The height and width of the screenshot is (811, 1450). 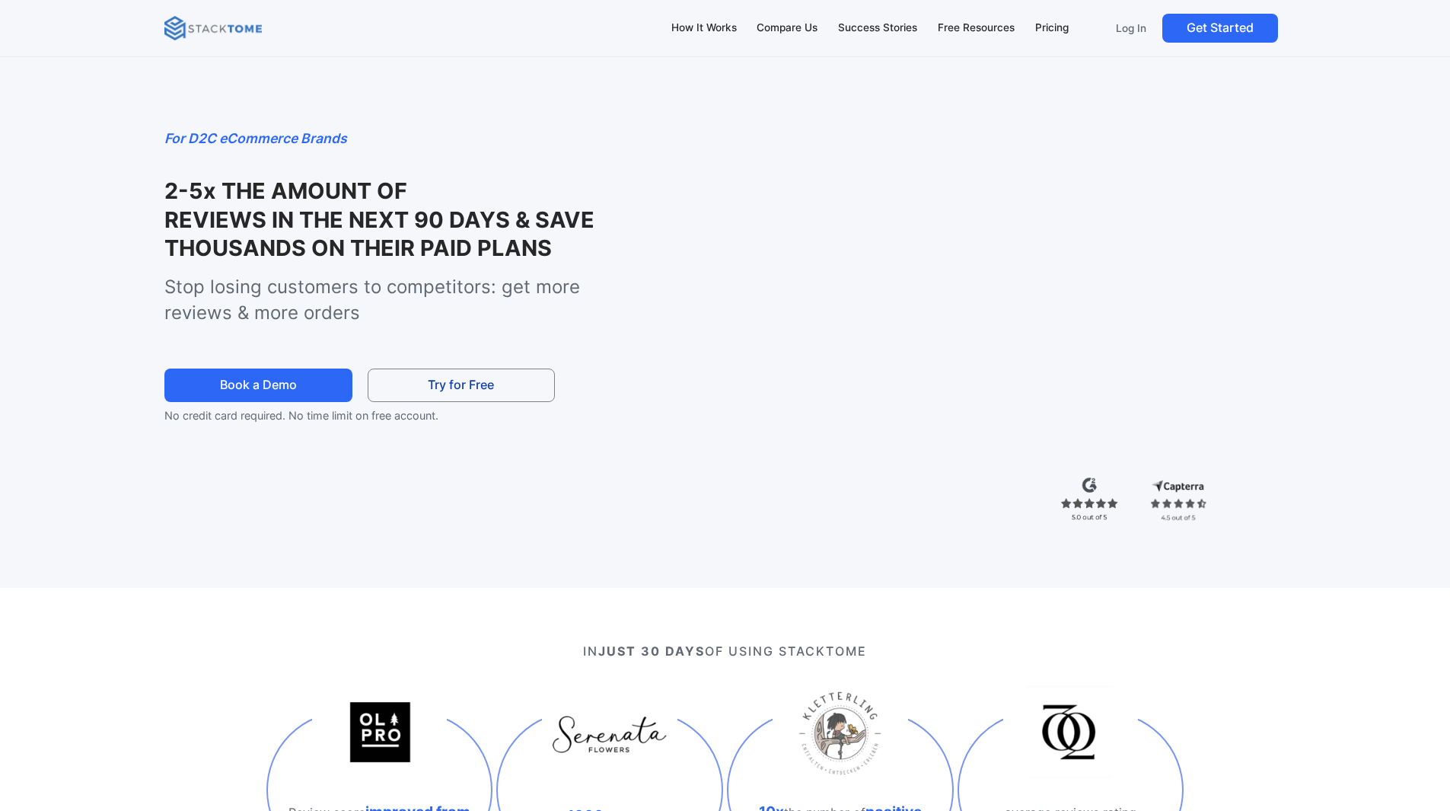 I want to click on p: No credit card required. No time limit on free account., so click(x=373, y=416).